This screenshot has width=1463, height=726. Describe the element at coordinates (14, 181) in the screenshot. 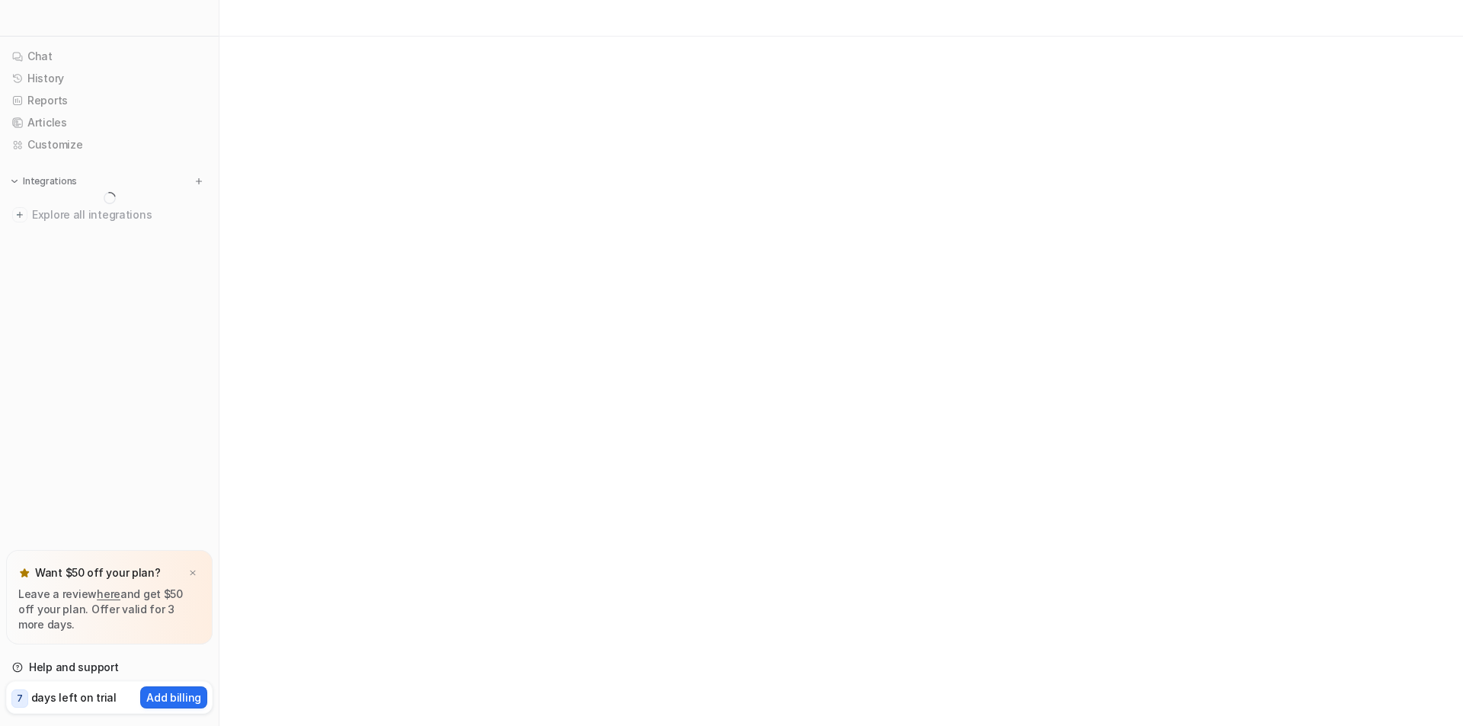

I see `img: expand menu` at that location.